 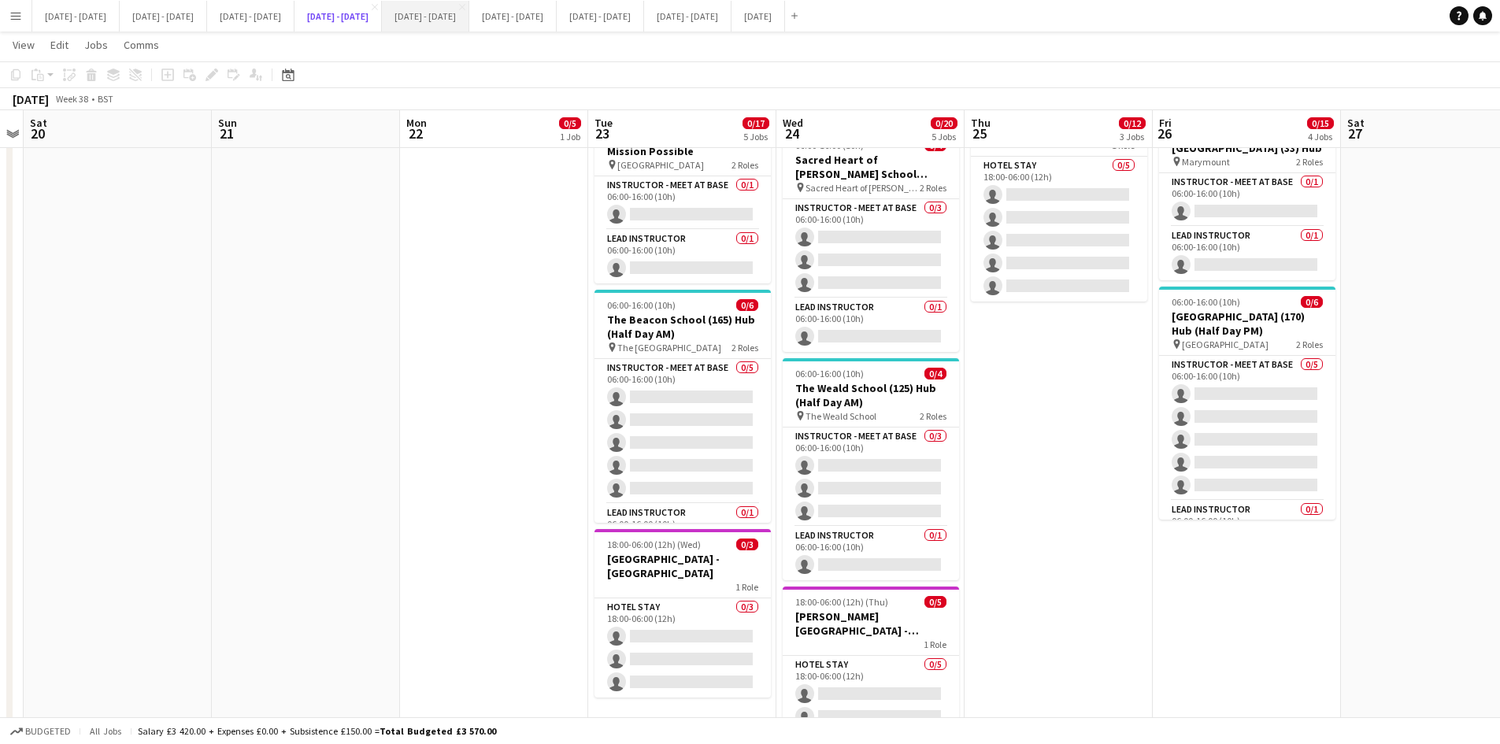 What do you see at coordinates (603, 123) in the screenshot?
I see `span: Tue` at bounding box center [603, 123].